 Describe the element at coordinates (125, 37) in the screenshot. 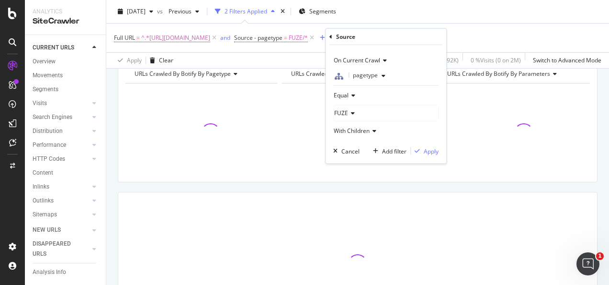

I see `span: Full URL` at that location.